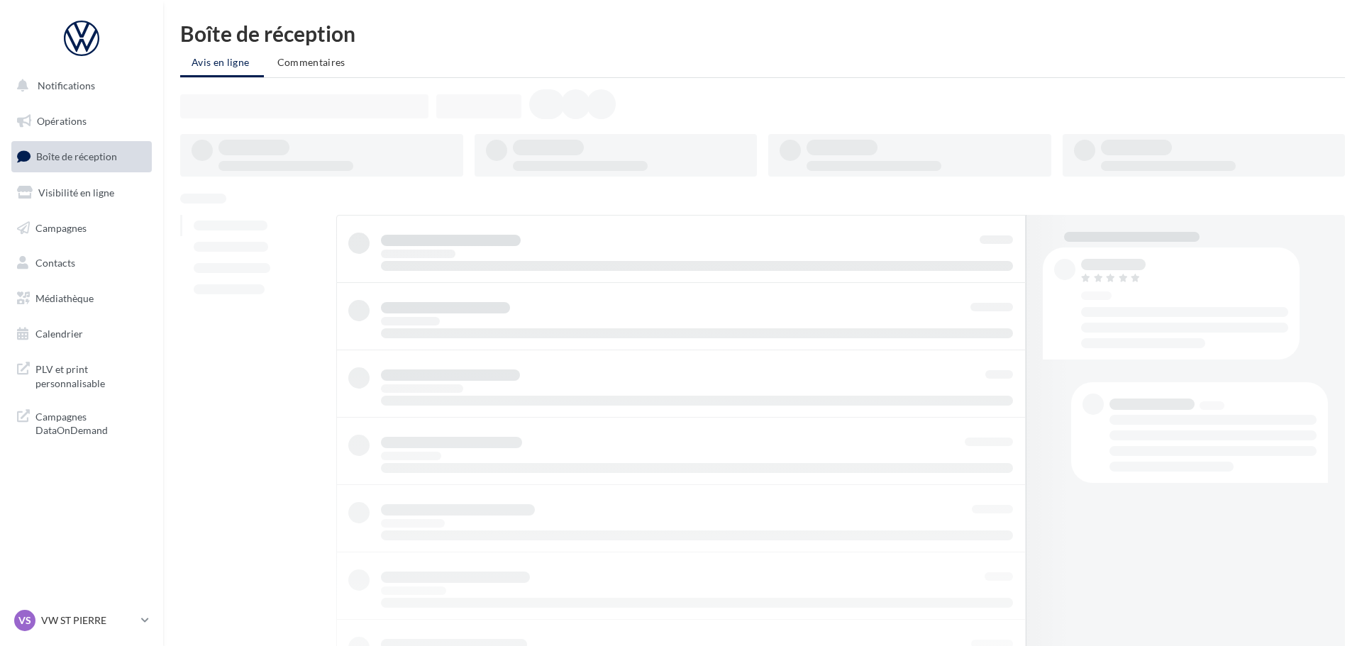 This screenshot has width=1362, height=646. What do you see at coordinates (763, 33) in the screenshot?
I see `div: Boîte de réception` at bounding box center [763, 33].